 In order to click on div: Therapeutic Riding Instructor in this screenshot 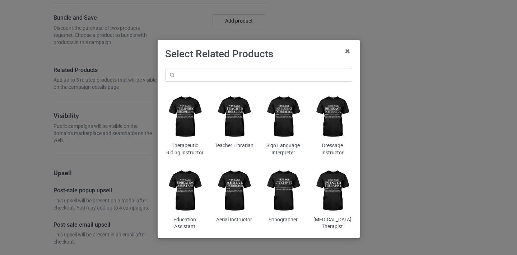, I will do `click(184, 149)`.